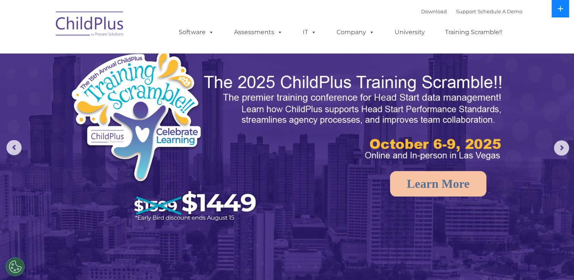 This screenshot has width=574, height=280. Describe the element at coordinates (500, 11) in the screenshot. I see `a: Schedule A Demo` at that location.